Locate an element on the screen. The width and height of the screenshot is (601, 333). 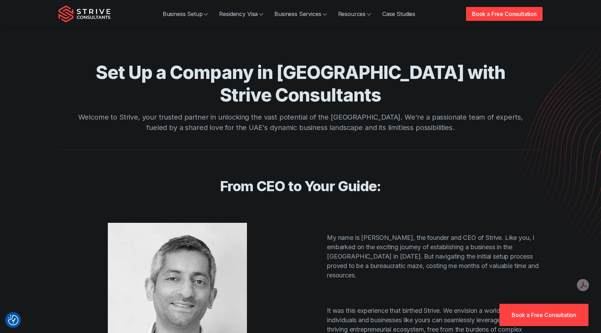
img: Revisit consent button is located at coordinates (13, 320).